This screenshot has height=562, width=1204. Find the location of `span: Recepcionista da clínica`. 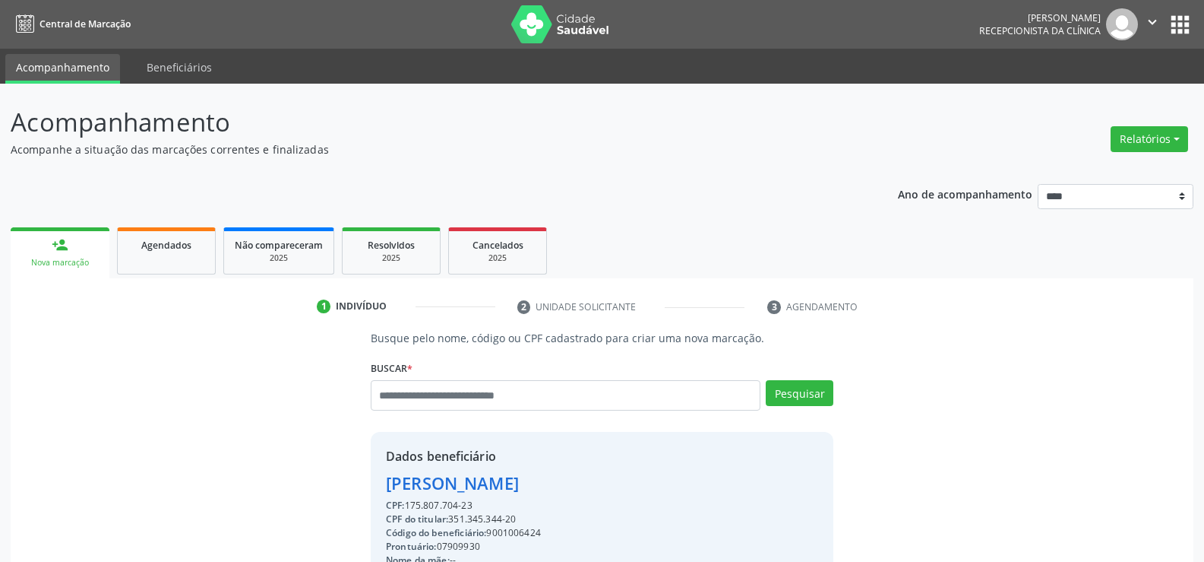

span: Recepcionista da clínica is located at coordinates (1040, 30).